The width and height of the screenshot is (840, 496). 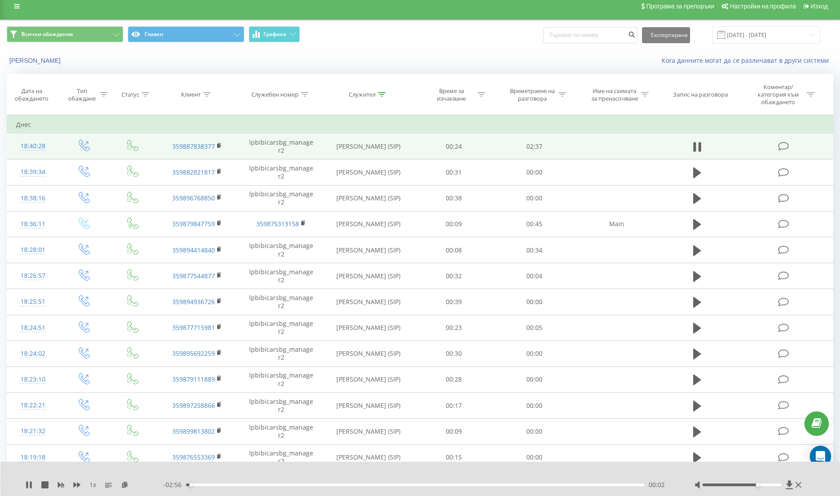 I want to click on div: Служител, so click(x=362, y=94).